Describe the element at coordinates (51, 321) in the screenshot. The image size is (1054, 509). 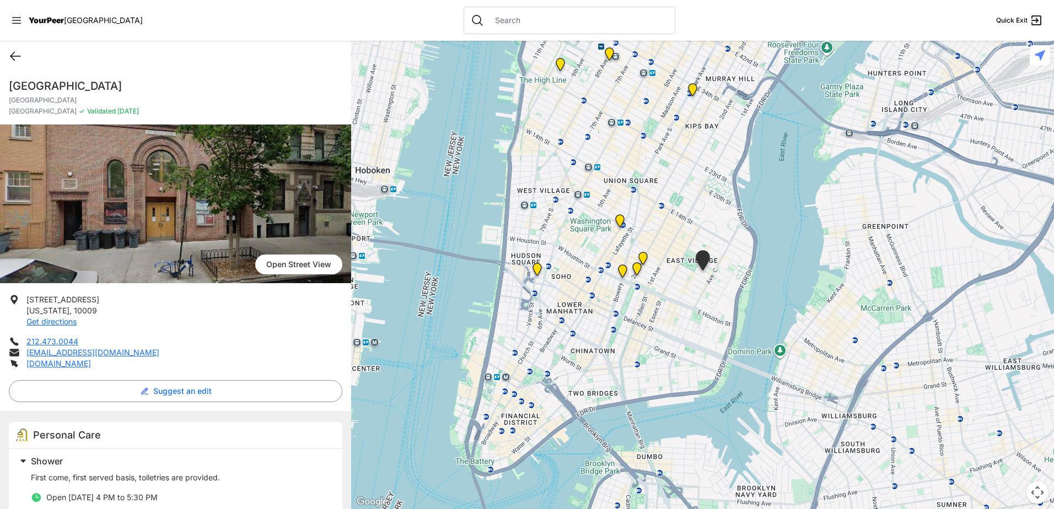
I see `a: Get directions` at that location.